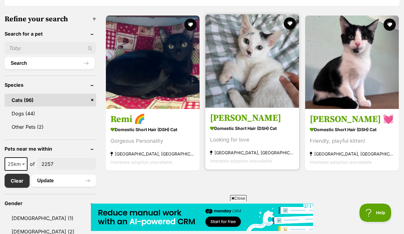  I want to click on h3: Remi 🌈, so click(152, 119).